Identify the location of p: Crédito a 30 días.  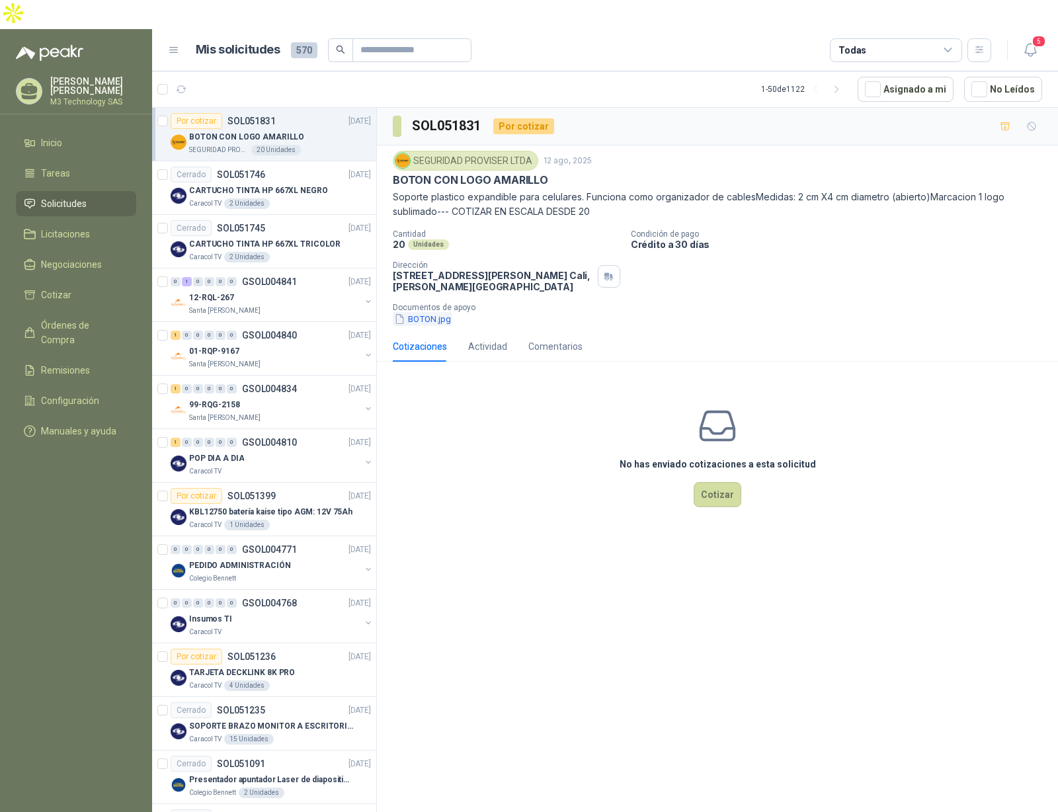
(842, 244).